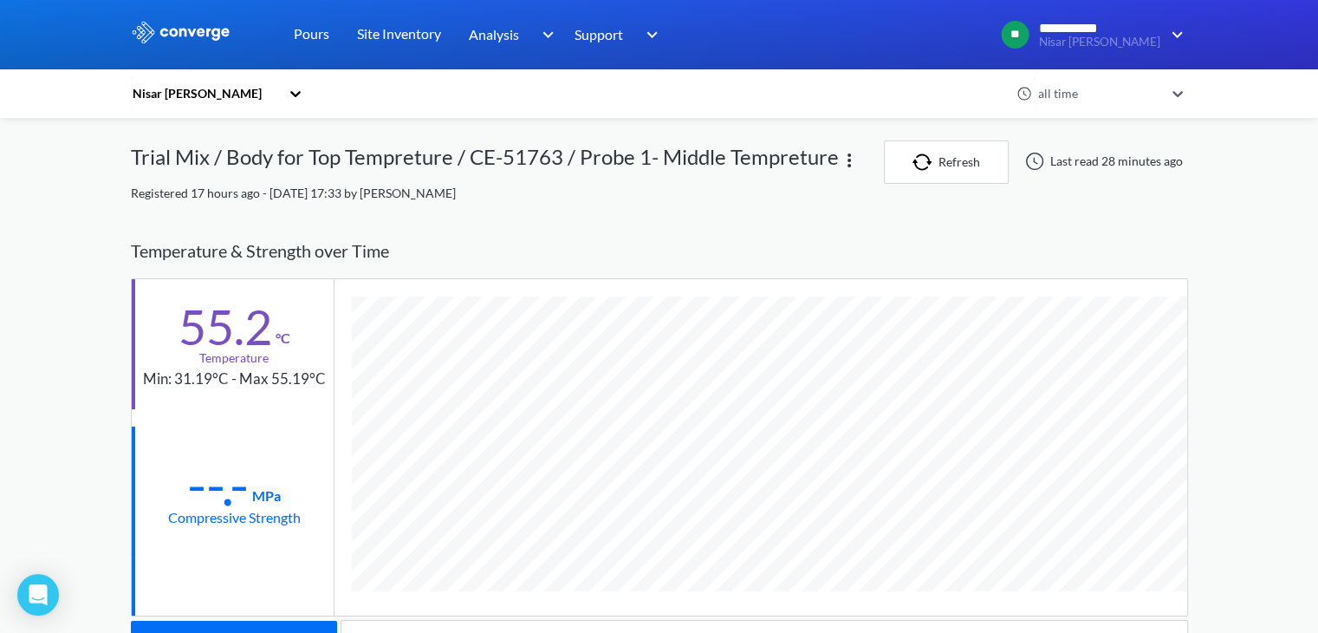  Describe the element at coordinates (485, 162) in the screenshot. I see `div: Trial Mix / Body for Top Tempreture / CE-51763 / Probe 1- Middle Tempreture` at that location.